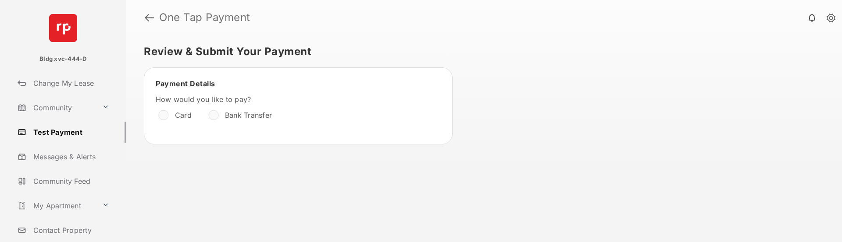 This screenshot has width=842, height=242. What do you see at coordinates (70, 157) in the screenshot?
I see `a: Messages & Alerts` at bounding box center [70, 157].